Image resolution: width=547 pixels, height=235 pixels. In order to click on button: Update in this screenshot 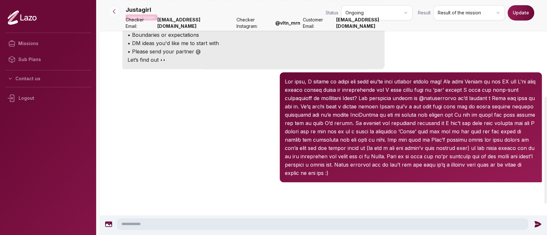, I will do `click(521, 13)`.